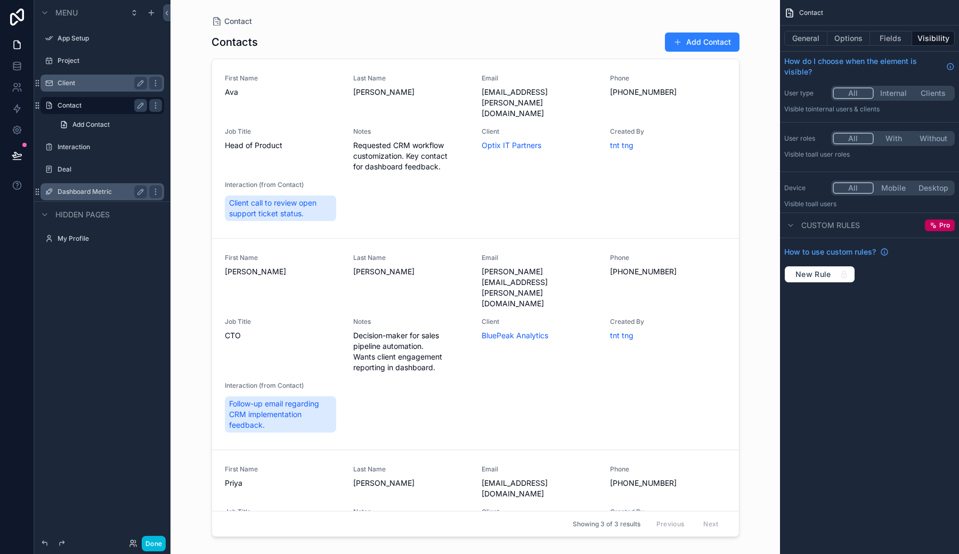 This screenshot has height=554, width=959. What do you see at coordinates (806, 188) in the screenshot?
I see `label: Device` at bounding box center [806, 188].